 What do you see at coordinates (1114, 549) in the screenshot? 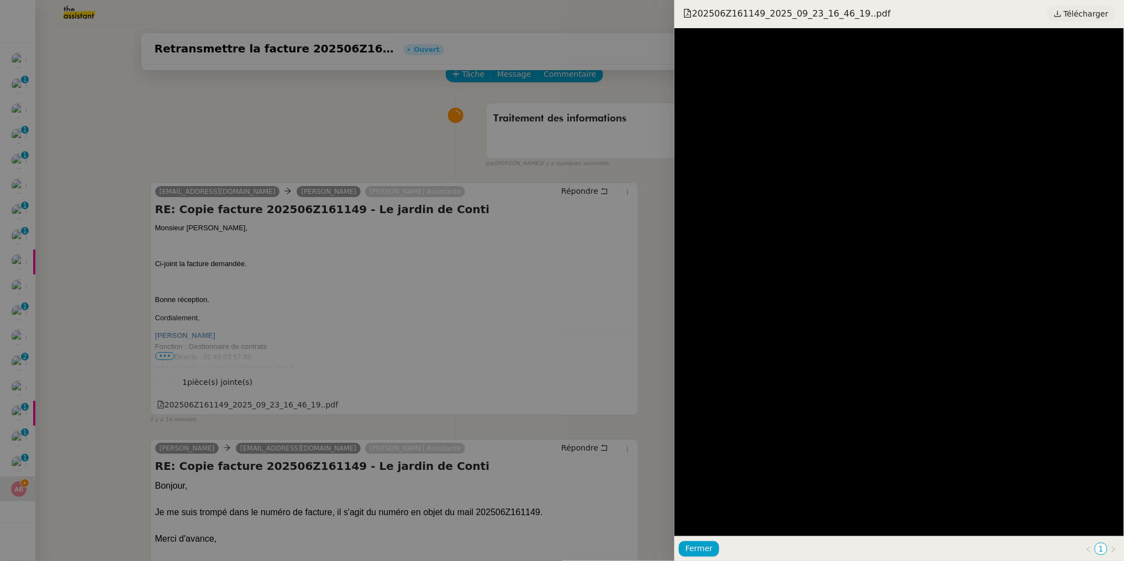
I see `button: Page suivante` at bounding box center [1114, 549].